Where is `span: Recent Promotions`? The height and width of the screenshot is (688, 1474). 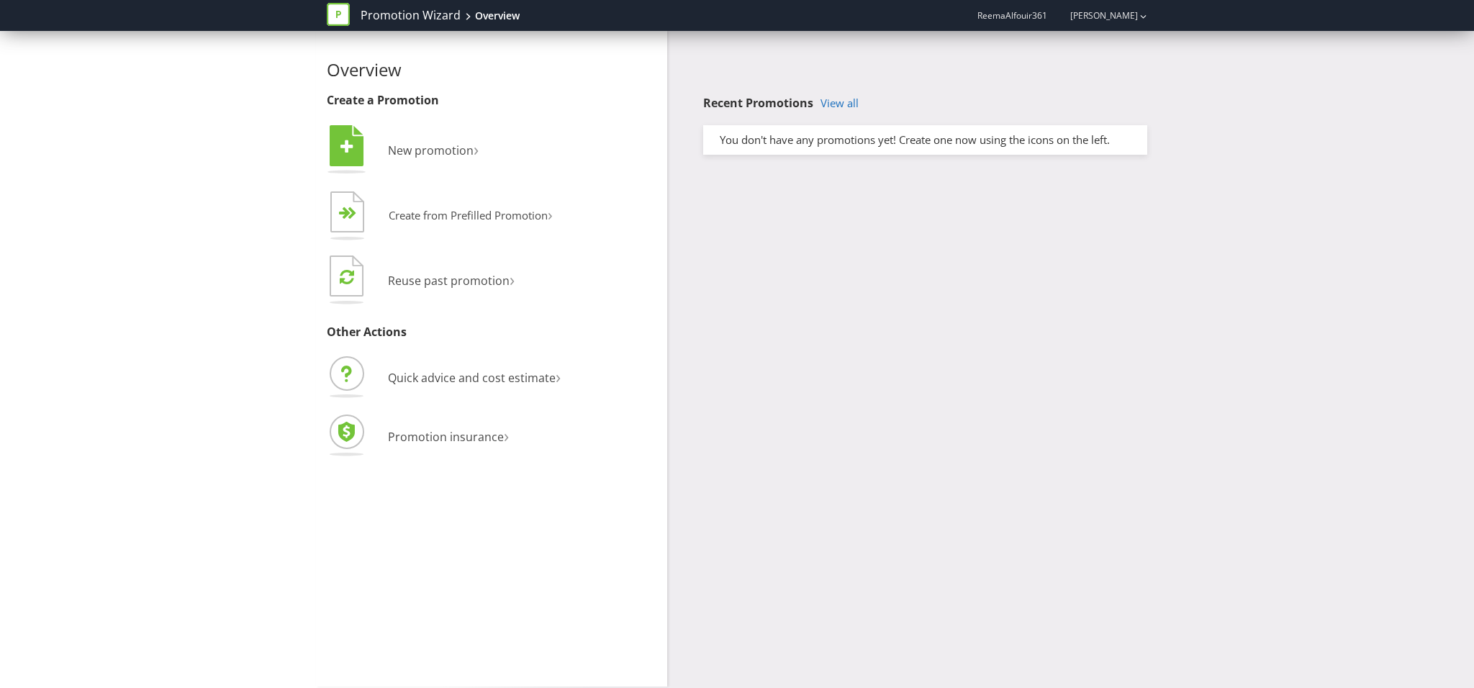
span: Recent Promotions is located at coordinates (758, 103).